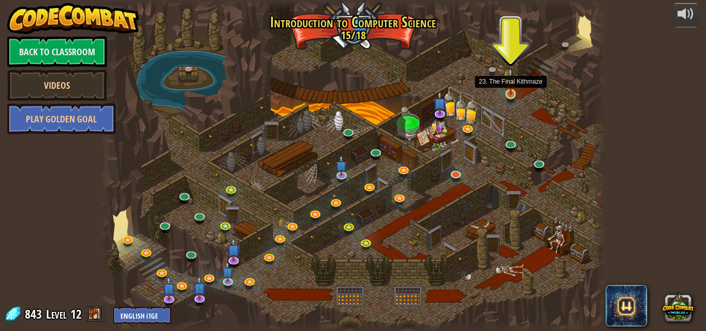 The width and height of the screenshot is (706, 331). I want to click on span: 843, so click(35, 314).